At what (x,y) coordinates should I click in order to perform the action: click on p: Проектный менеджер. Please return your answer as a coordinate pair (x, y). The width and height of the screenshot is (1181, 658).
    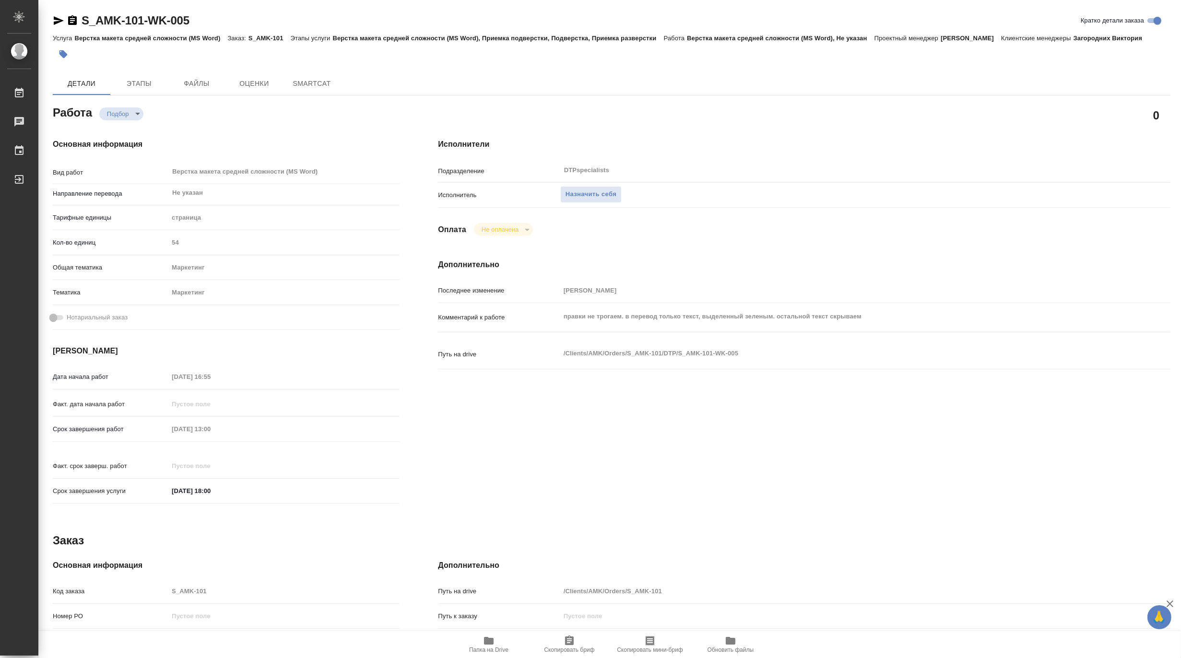
    Looking at the image, I should click on (908, 38).